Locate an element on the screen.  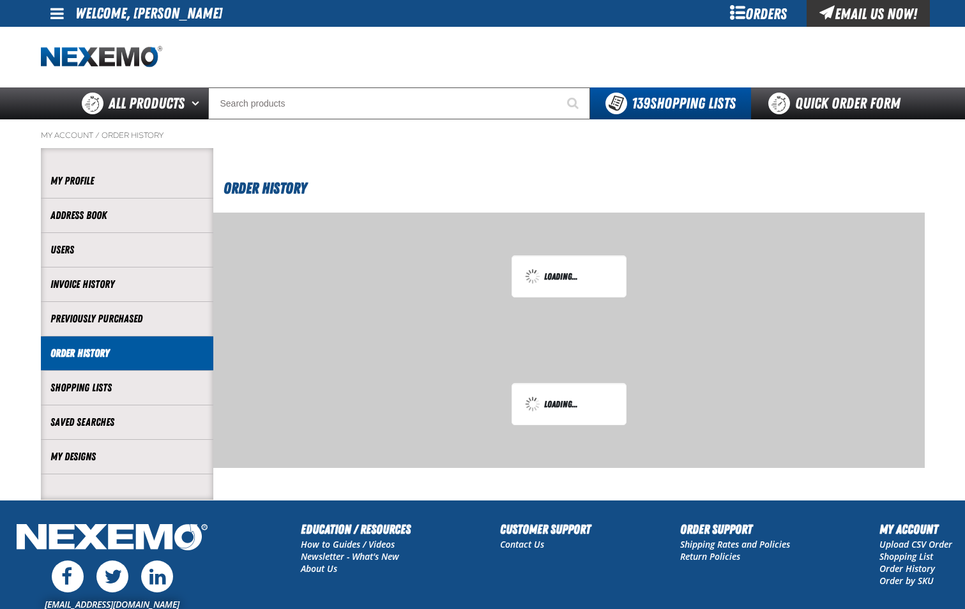
img: Nexemo Logo is located at coordinates (112, 538).